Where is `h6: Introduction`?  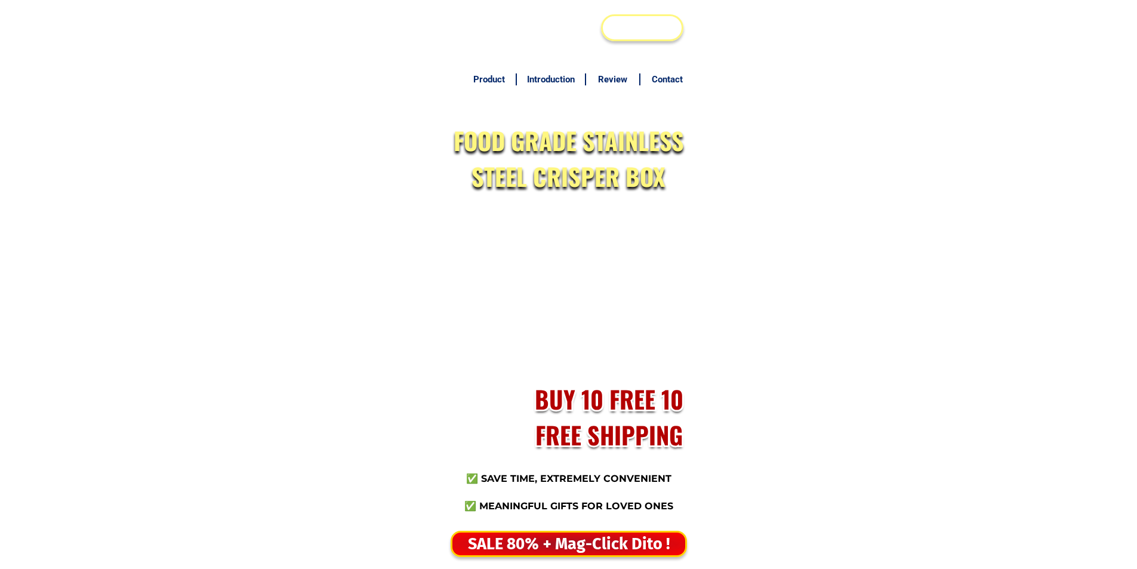
h6: Introduction is located at coordinates (550, 79).